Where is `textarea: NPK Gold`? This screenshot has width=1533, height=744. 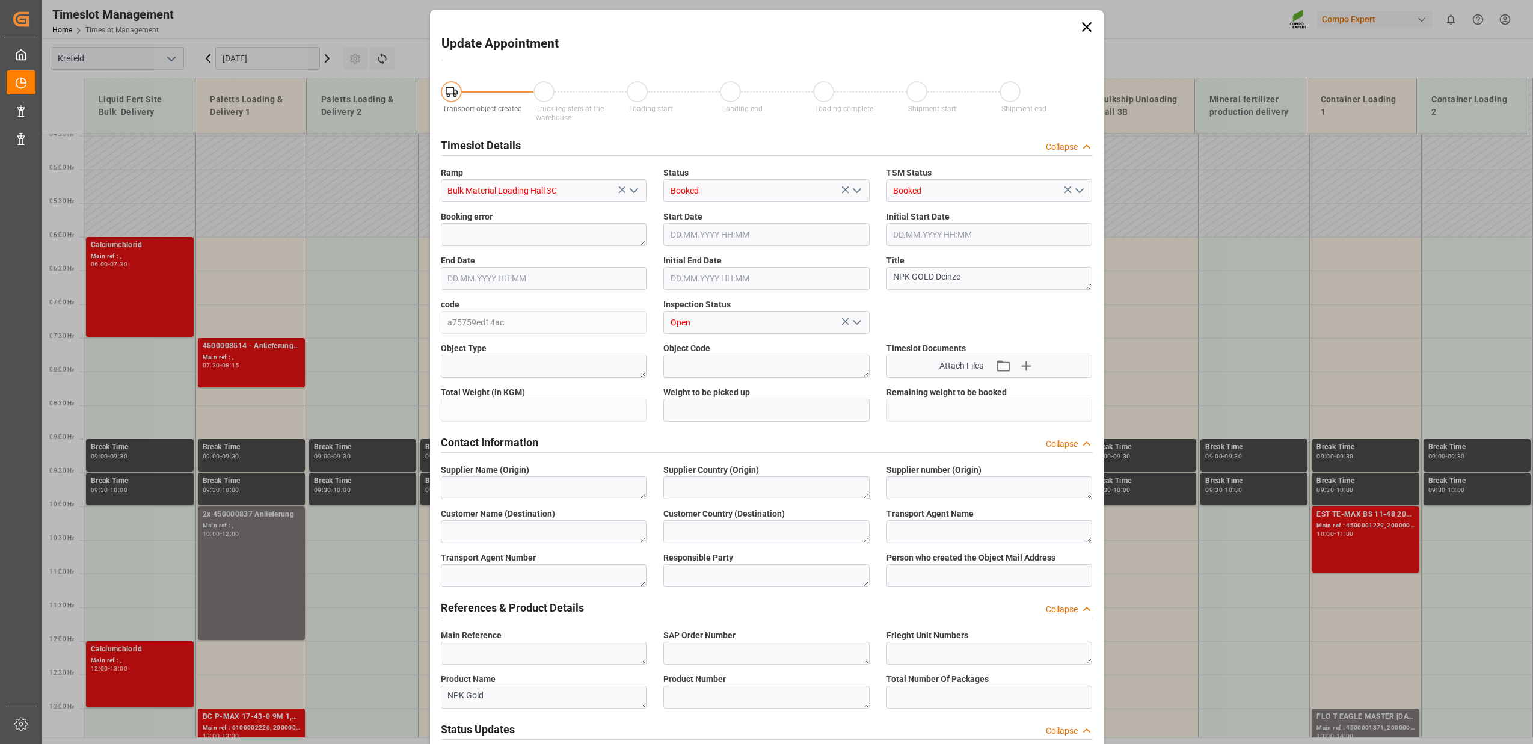 textarea: NPK Gold is located at coordinates (544, 697).